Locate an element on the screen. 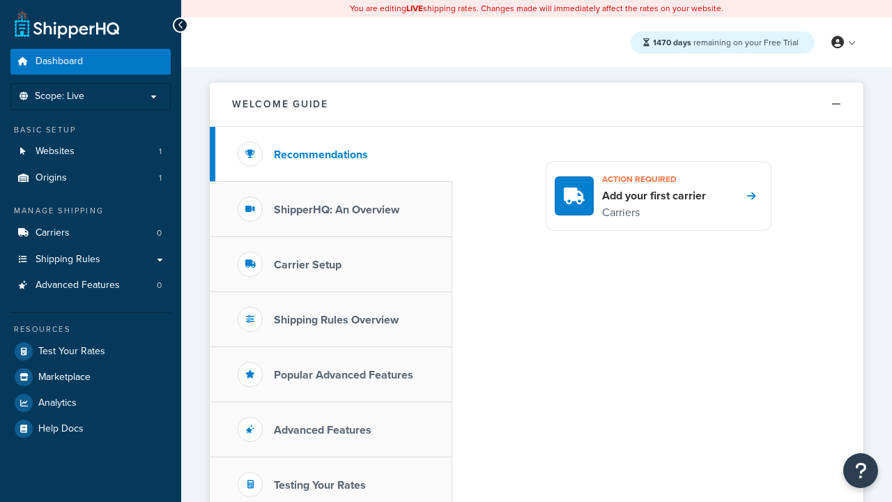 The height and width of the screenshot is (502, 892). a: Origins1 is located at coordinates (91, 178).